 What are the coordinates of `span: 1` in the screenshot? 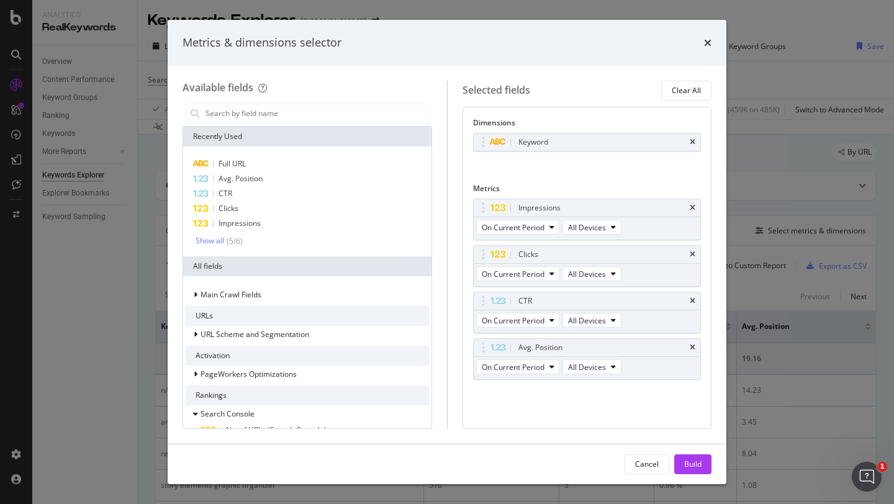 It's located at (882, 467).